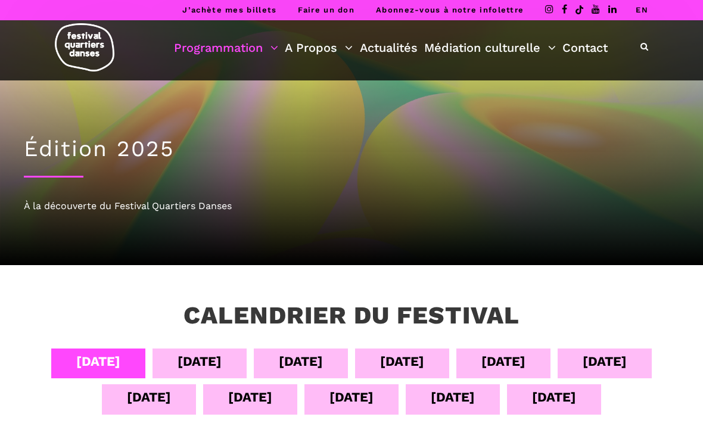  What do you see at coordinates (352, 149) in the screenshot?
I see `h1: Édition 2025` at bounding box center [352, 149].